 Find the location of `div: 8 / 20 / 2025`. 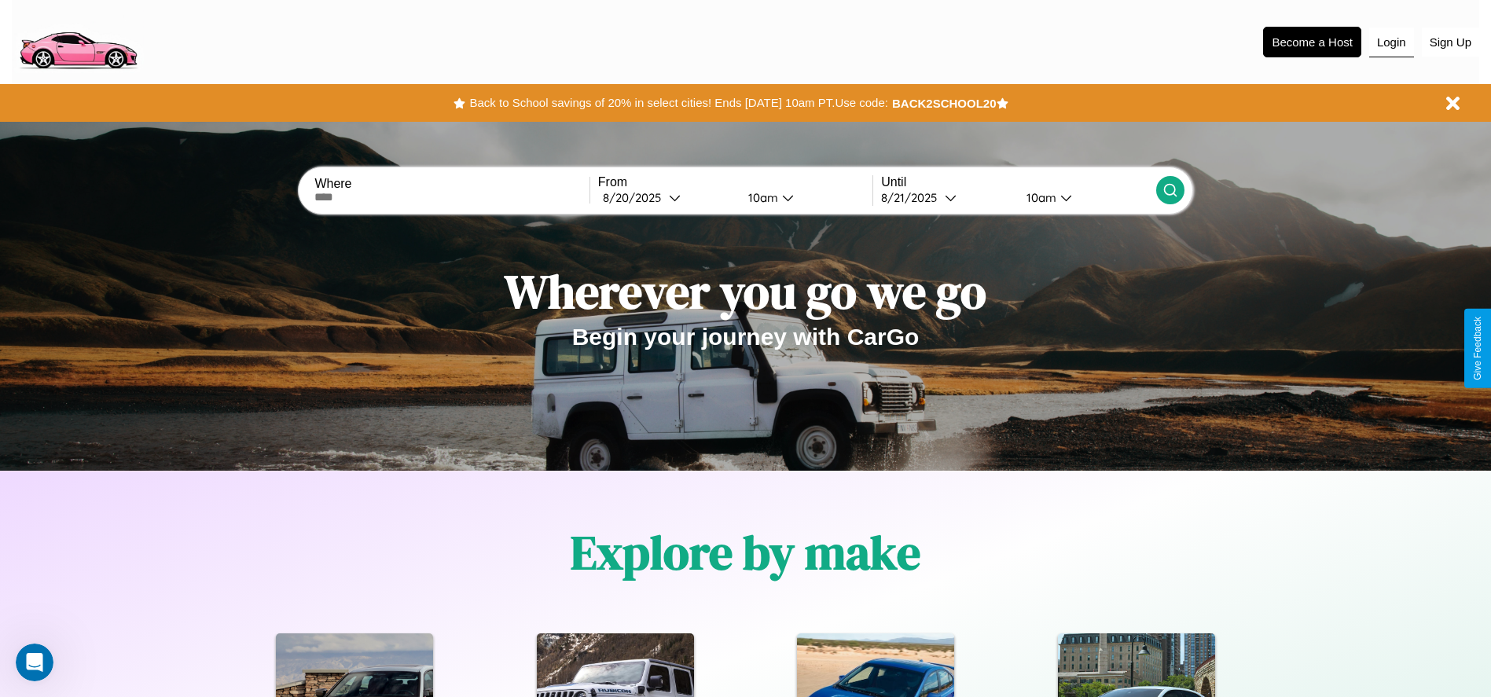

div: 8 / 20 / 2025 is located at coordinates (636, 197).